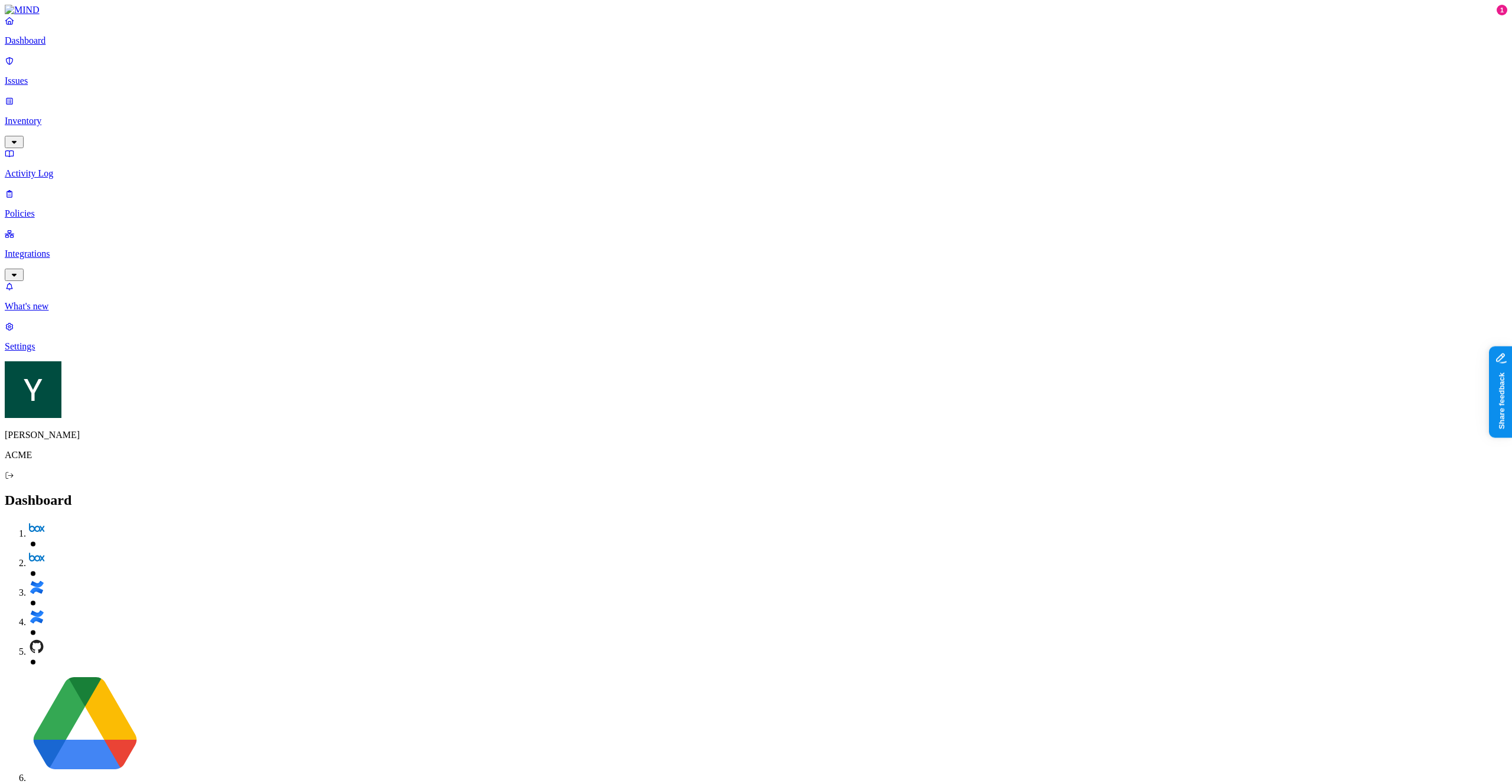 This screenshot has width=1512, height=784. Describe the element at coordinates (756, 31) in the screenshot. I see `a: Dashboard` at that location.